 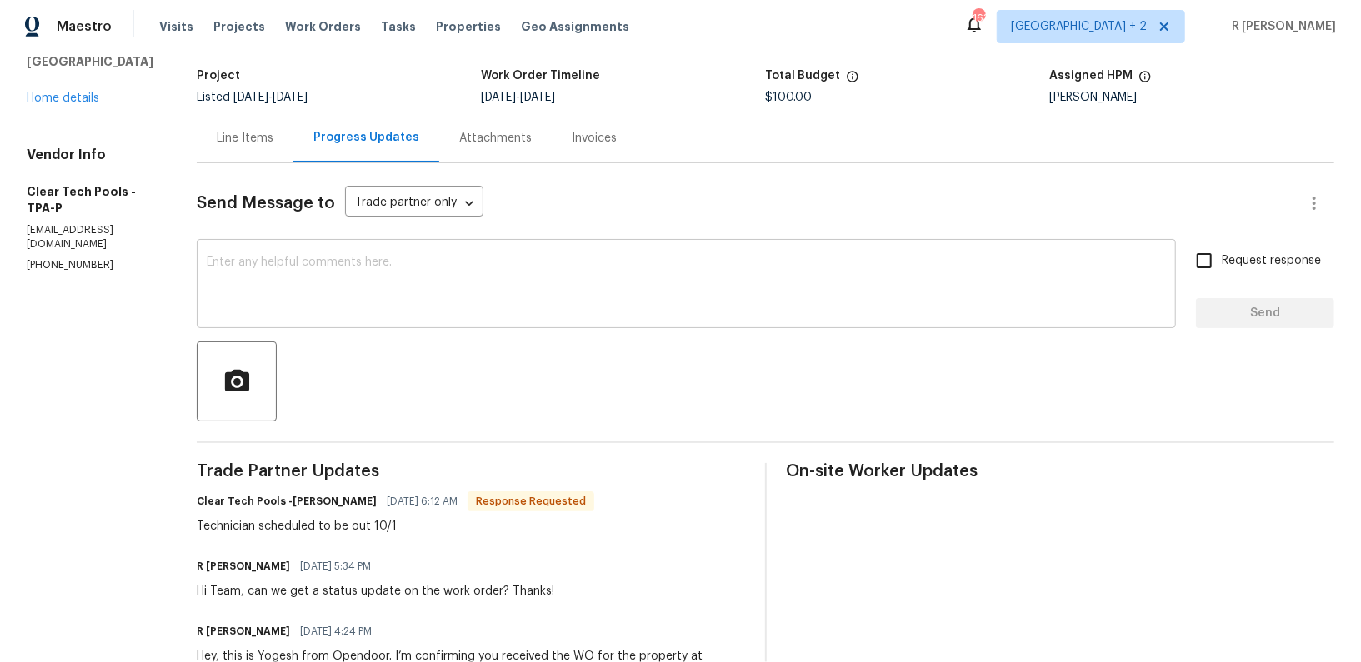 I want to click on h4: Vendor Info, so click(x=92, y=155).